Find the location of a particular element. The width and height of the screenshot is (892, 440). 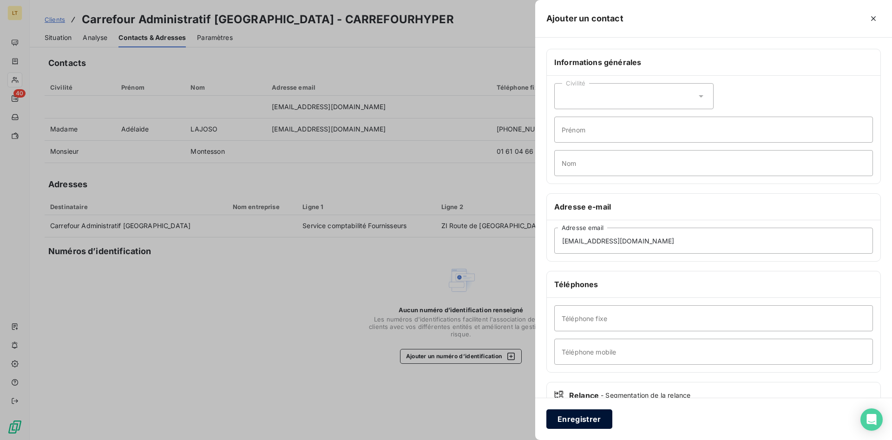

h5: Ajouter un contact is located at coordinates (585, 19).